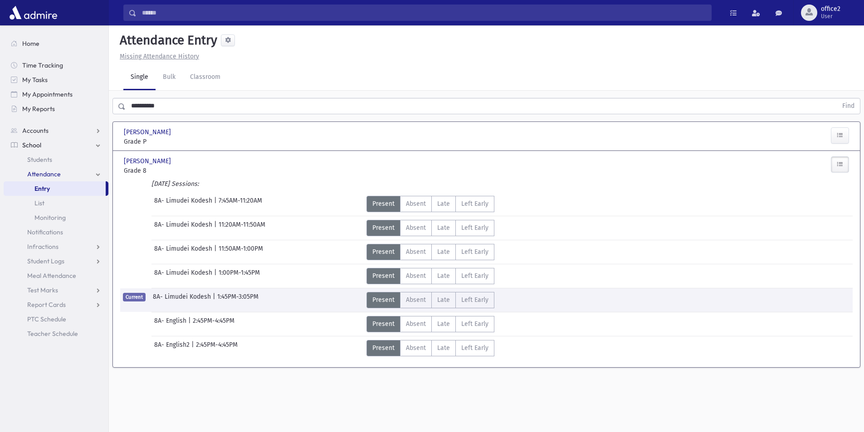 The height and width of the screenshot is (432, 864). What do you see at coordinates (35, 80) in the screenshot?
I see `span: My Tasks` at bounding box center [35, 80].